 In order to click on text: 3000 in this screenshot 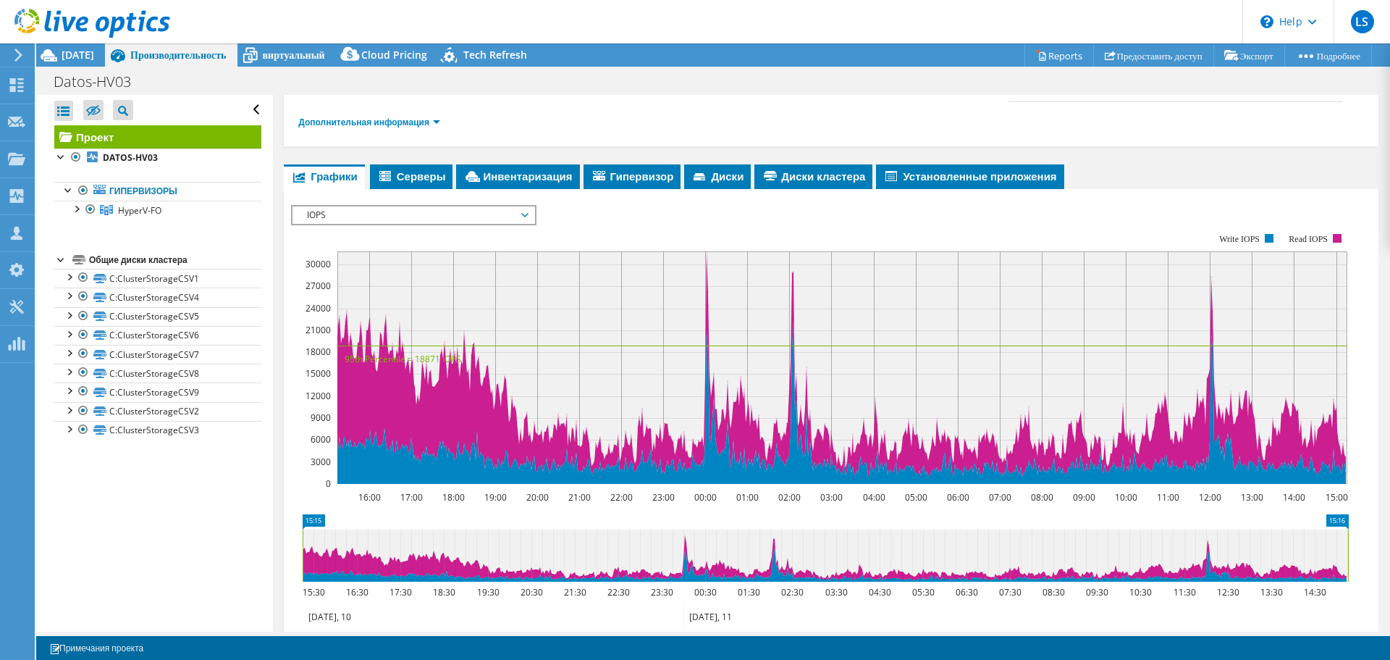, I will do `click(321, 461)`.